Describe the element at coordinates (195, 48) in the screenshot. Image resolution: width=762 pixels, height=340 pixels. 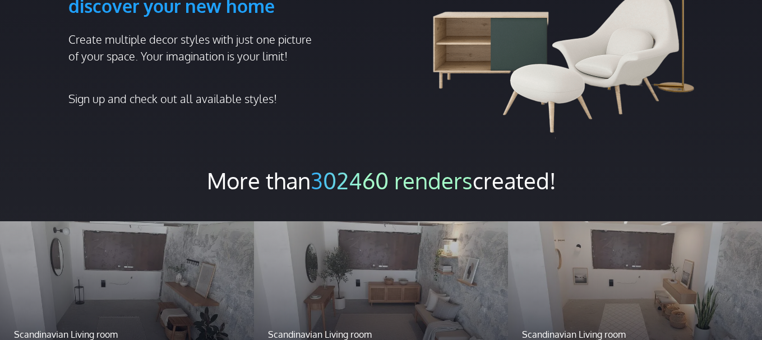
I see `p: Create multiple decor styles with just one picture of your space. Your imagination is your limit!` at that location.